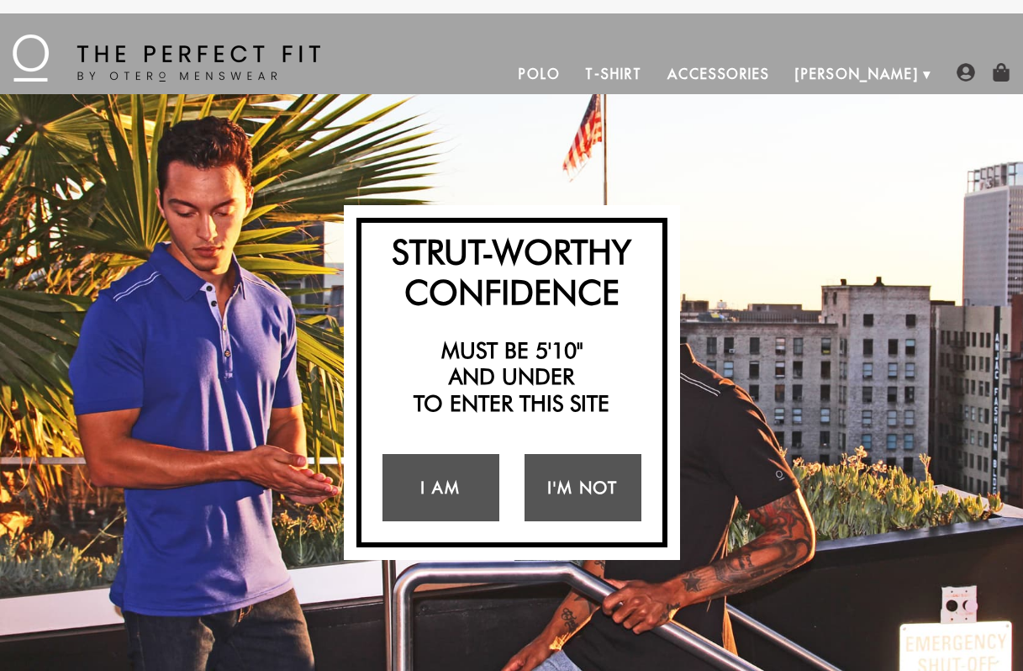 The image size is (1023, 671). Describe the element at coordinates (1001, 72) in the screenshot. I see `img: shopping-bag-icon.png` at that location.